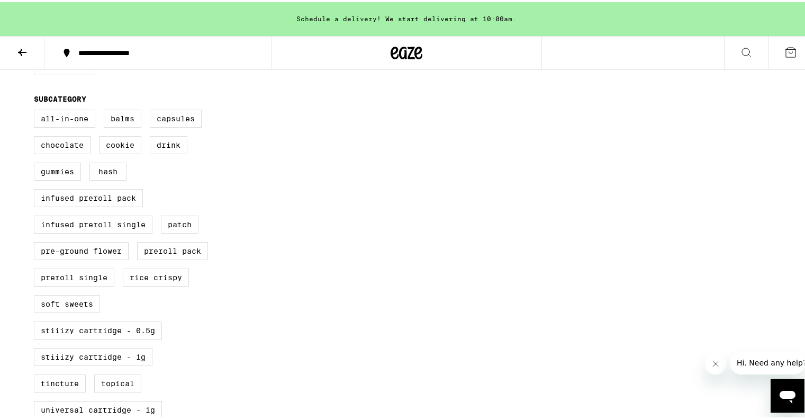 The width and height of the screenshot is (805, 419). What do you see at coordinates (81, 249) in the screenshot?
I see `label: Pre-ground Flower` at bounding box center [81, 249].